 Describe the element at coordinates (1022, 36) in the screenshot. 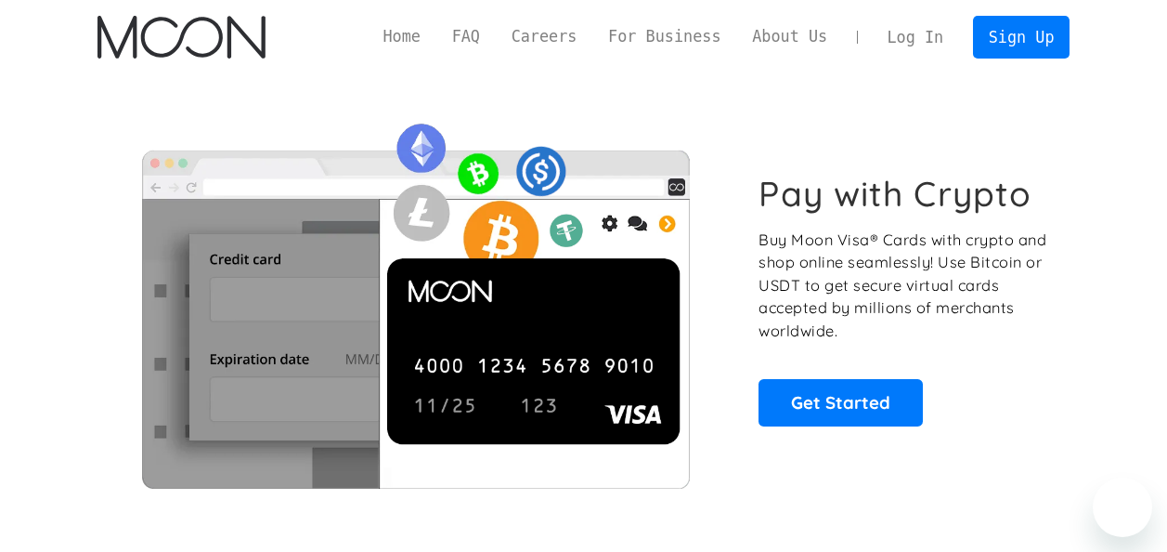

I see `a: Sign Up` at that location.